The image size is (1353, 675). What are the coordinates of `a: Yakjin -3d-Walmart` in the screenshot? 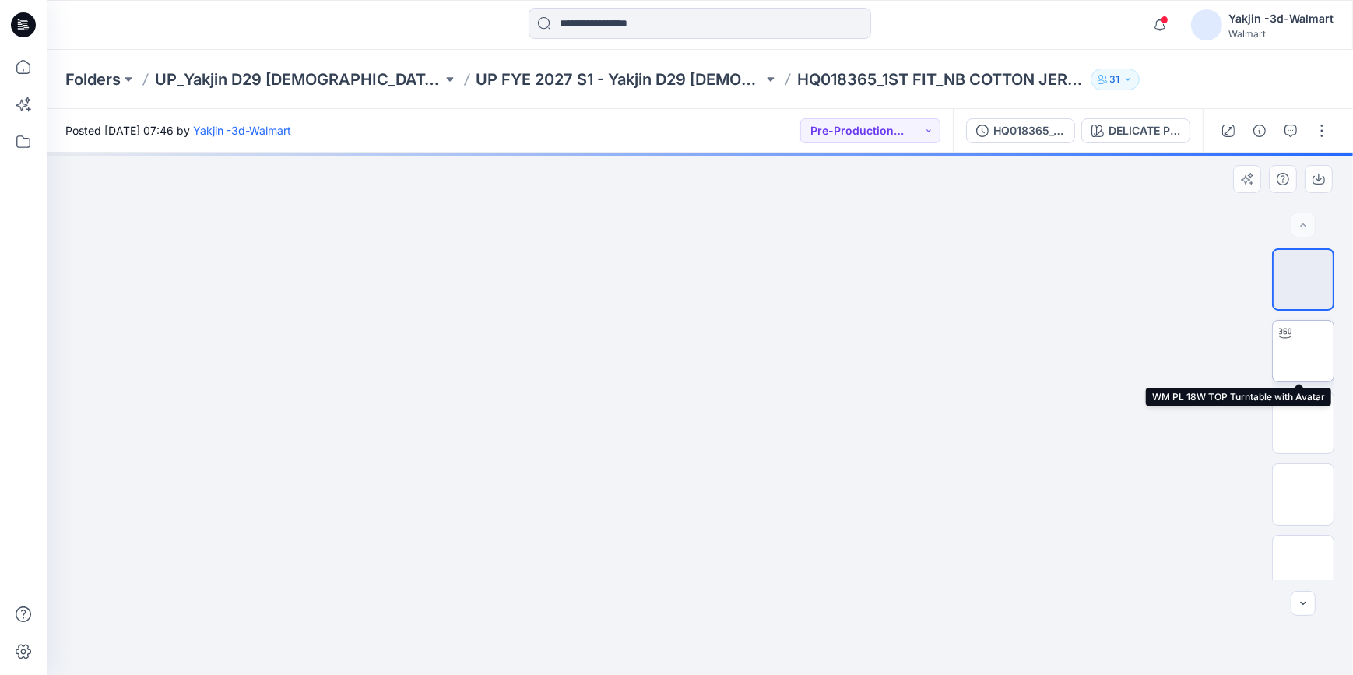 It's located at (242, 130).